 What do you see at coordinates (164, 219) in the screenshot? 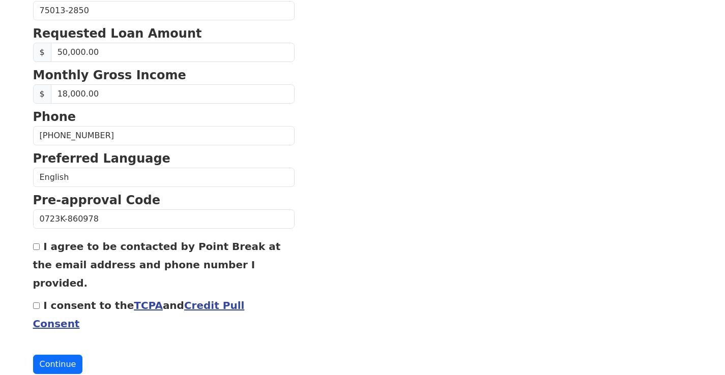
I see `input: Pre-approval Code` at bounding box center [164, 219].